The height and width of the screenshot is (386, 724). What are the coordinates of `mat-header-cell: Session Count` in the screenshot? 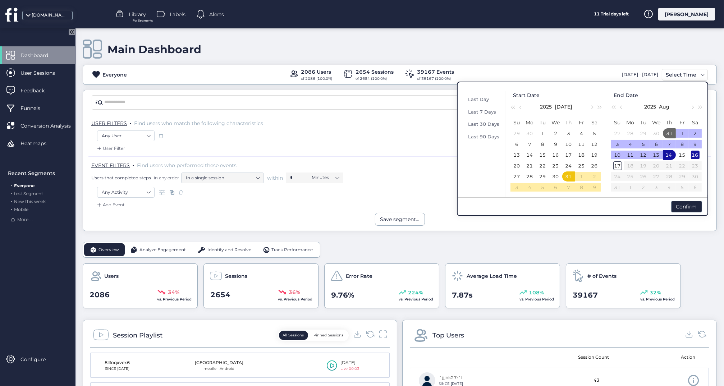 It's located at (594, 358).